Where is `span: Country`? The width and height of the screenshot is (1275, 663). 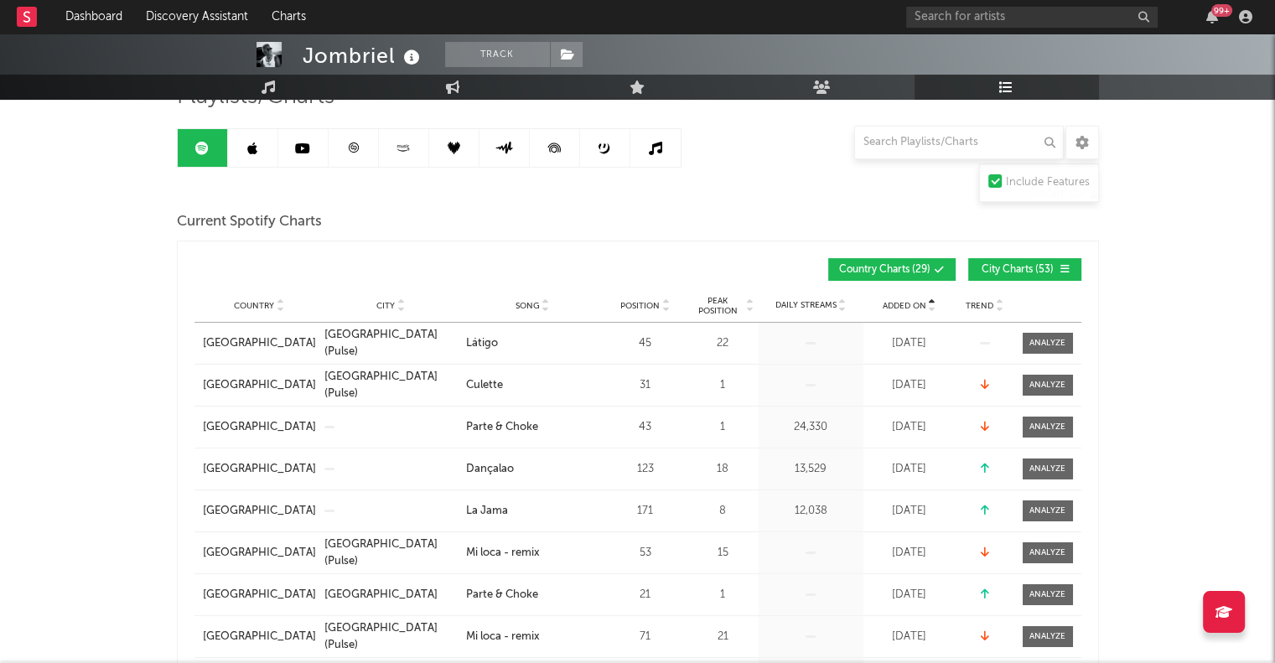
span: Country is located at coordinates (254, 306).